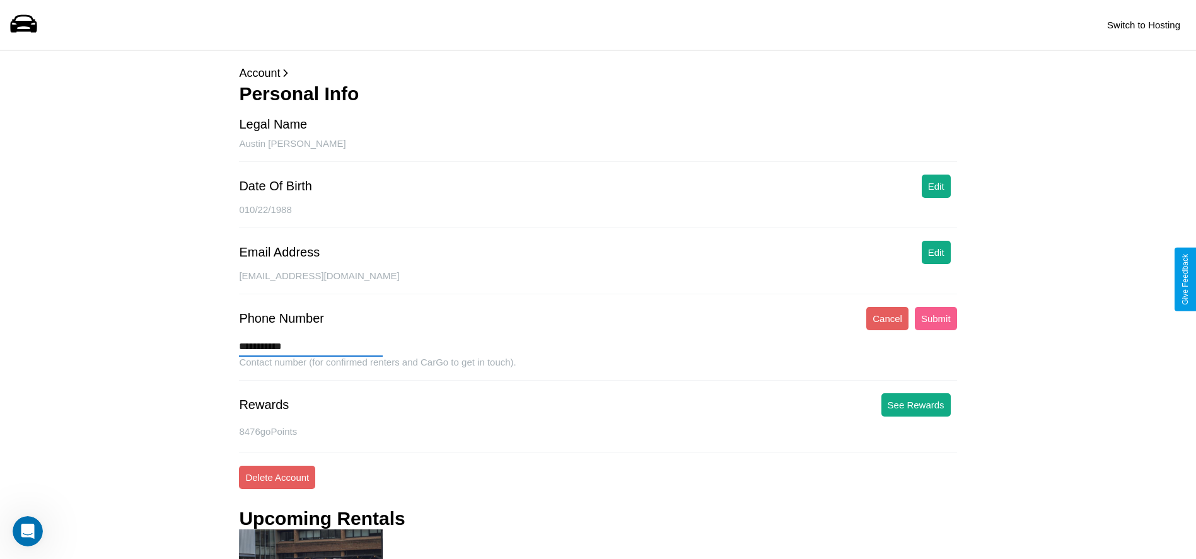  Describe the element at coordinates (264, 405) in the screenshot. I see `div: Rewards` at that location.